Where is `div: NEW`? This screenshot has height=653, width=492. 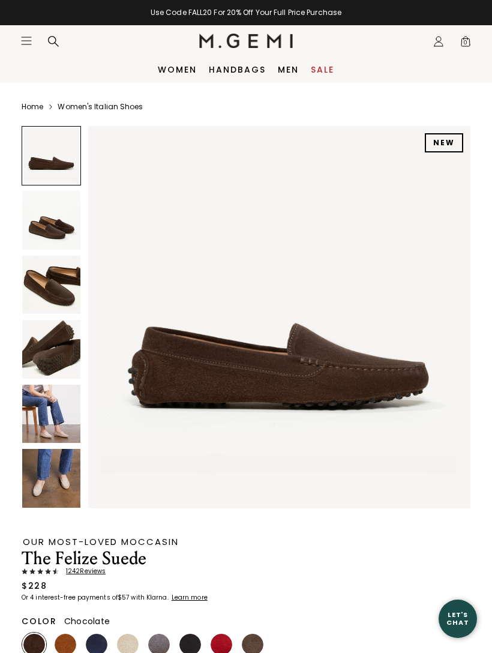
div: NEW is located at coordinates (444, 143).